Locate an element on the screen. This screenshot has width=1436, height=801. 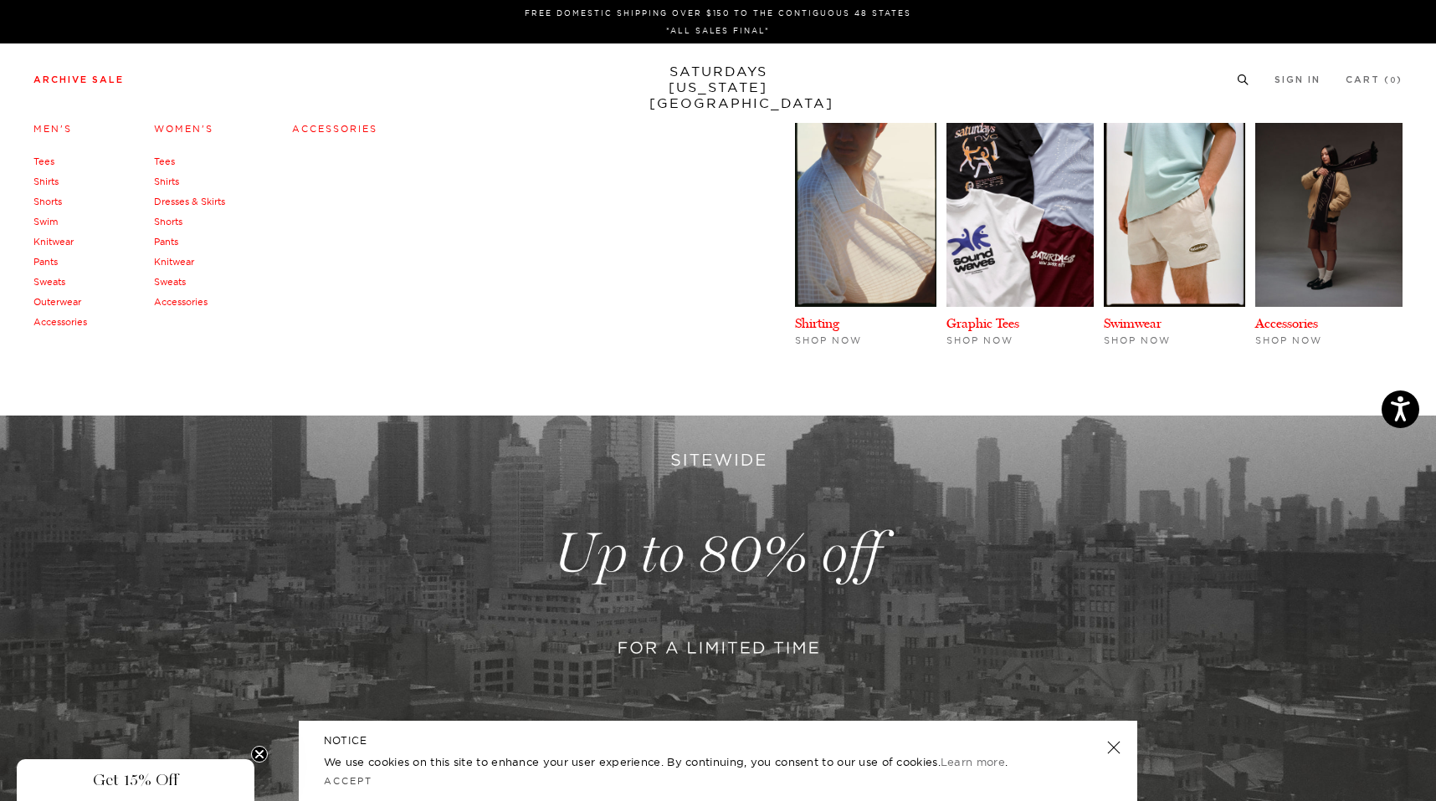
p: We use cookies on this site to enhance your user experience. By continuing, you consent to our us... is located at coordinates (688, 762).